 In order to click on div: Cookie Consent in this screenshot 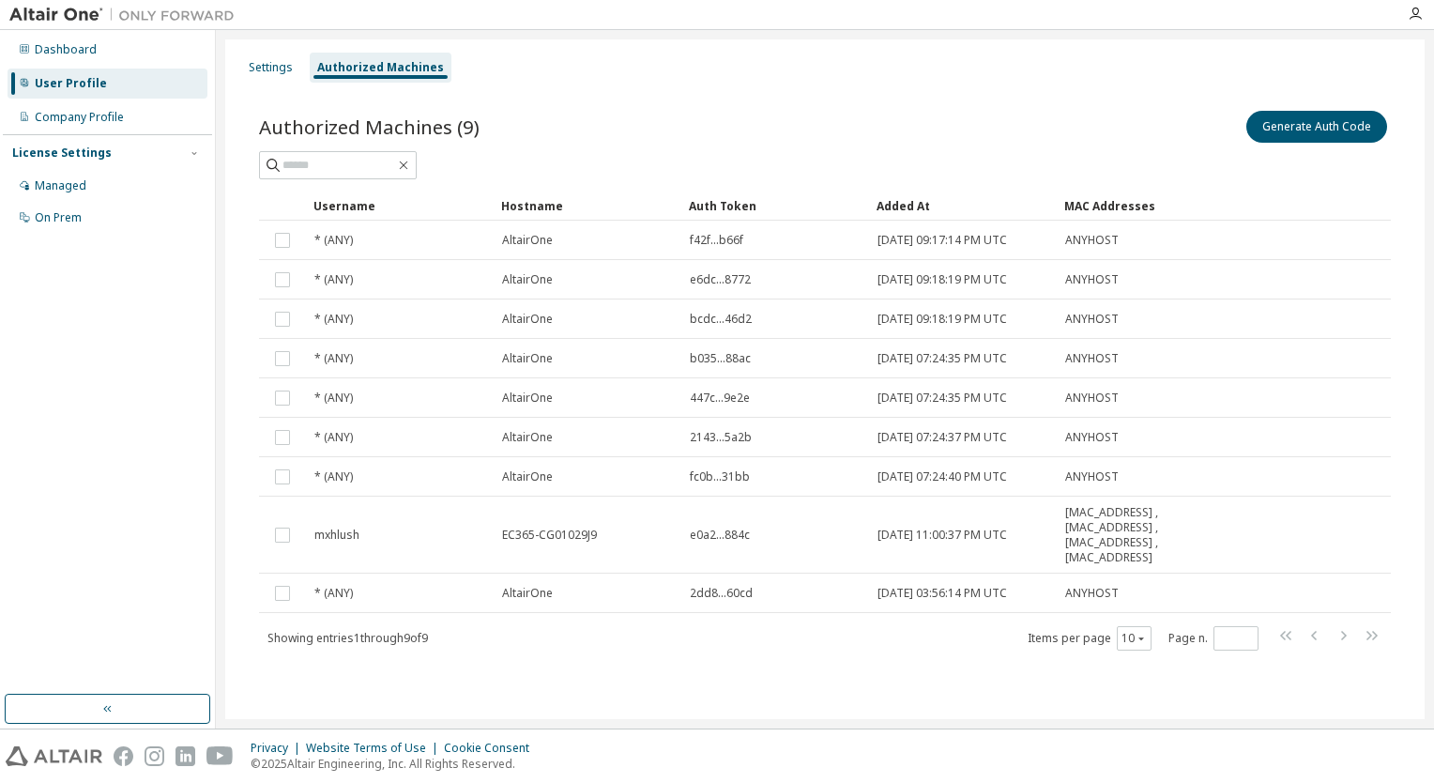, I will do `click(492, 748)`.